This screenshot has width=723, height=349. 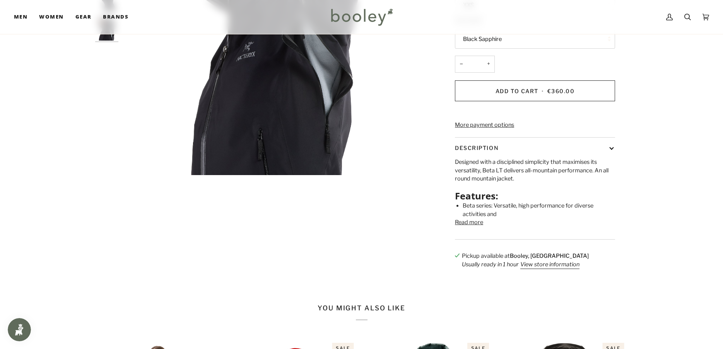 I want to click on a: More payment options, so click(x=535, y=125).